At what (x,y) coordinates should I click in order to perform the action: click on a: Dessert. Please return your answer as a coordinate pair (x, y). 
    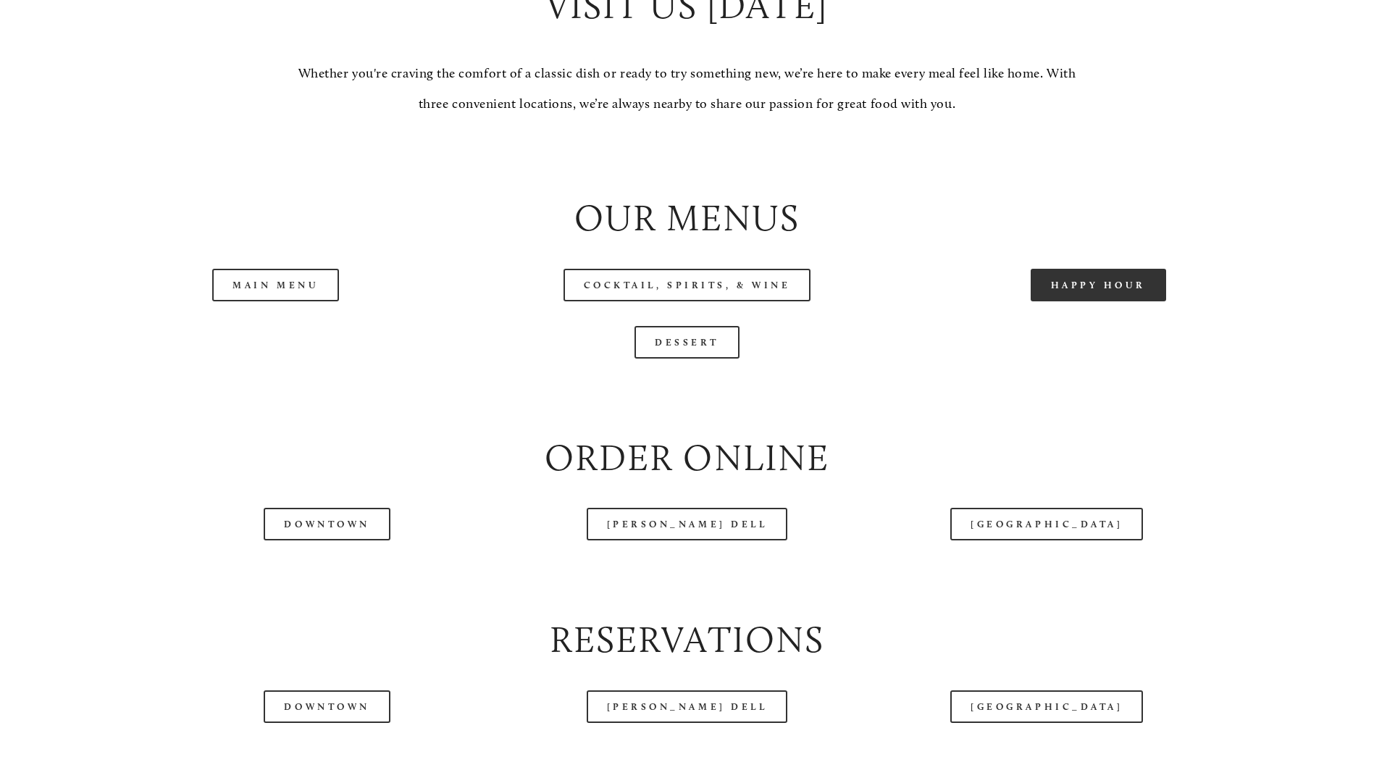
    Looking at the image, I should click on (687, 342).